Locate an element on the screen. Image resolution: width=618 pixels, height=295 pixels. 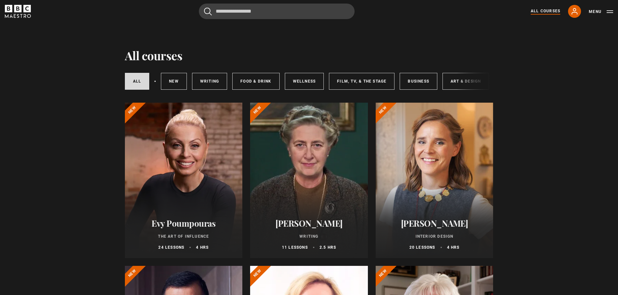
a: New is located at coordinates (174, 81).